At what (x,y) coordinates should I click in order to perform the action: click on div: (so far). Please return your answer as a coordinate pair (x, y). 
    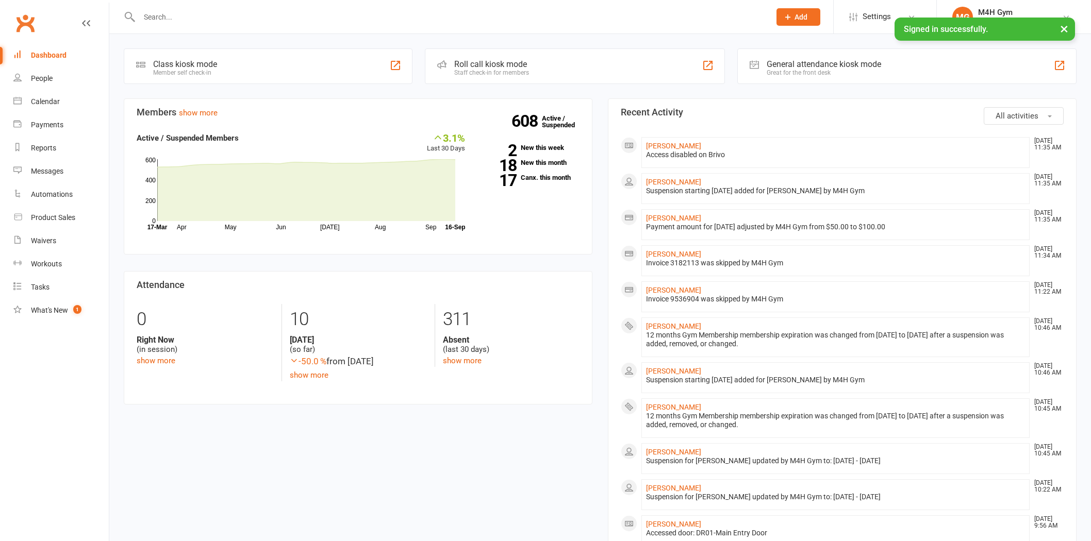
    Looking at the image, I should click on (358, 345).